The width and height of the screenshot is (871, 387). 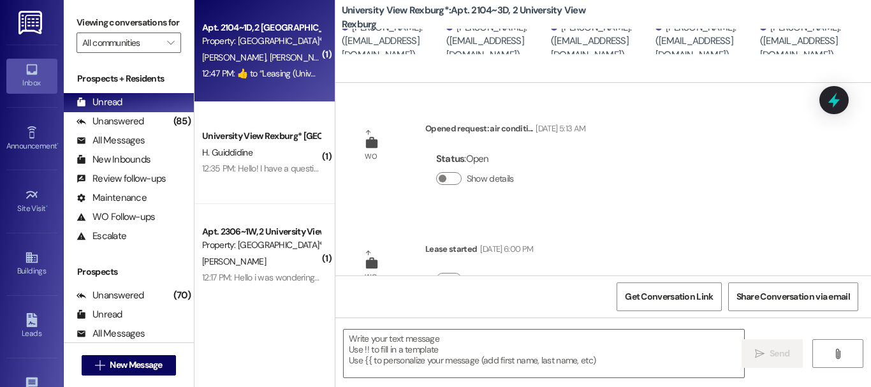 What do you see at coordinates (32, 264) in the screenshot?
I see `a: Buildings` at bounding box center [32, 264].